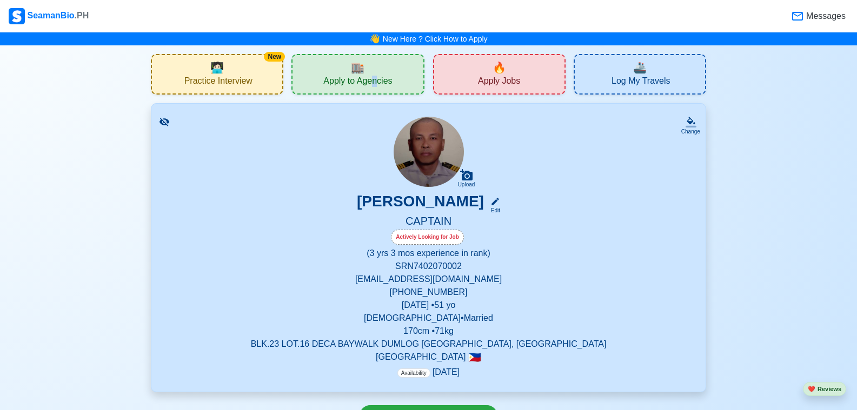 The image size is (857, 410). I want to click on span: agencies, so click(357, 68).